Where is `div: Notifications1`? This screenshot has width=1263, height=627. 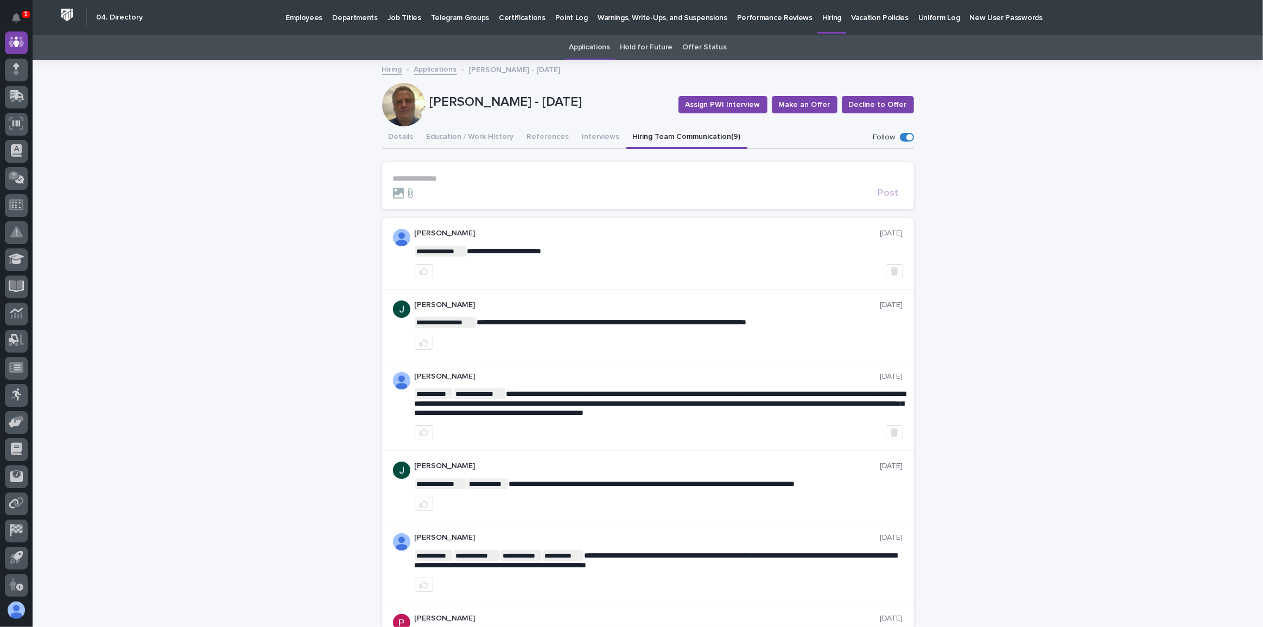
div: Notifications1 is located at coordinates (21, 22).